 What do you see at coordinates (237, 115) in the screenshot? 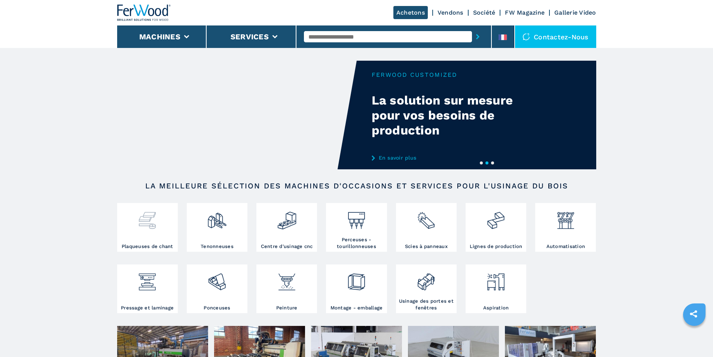
I see `video: Your browser does not support the video tag.` at bounding box center [237, 115].